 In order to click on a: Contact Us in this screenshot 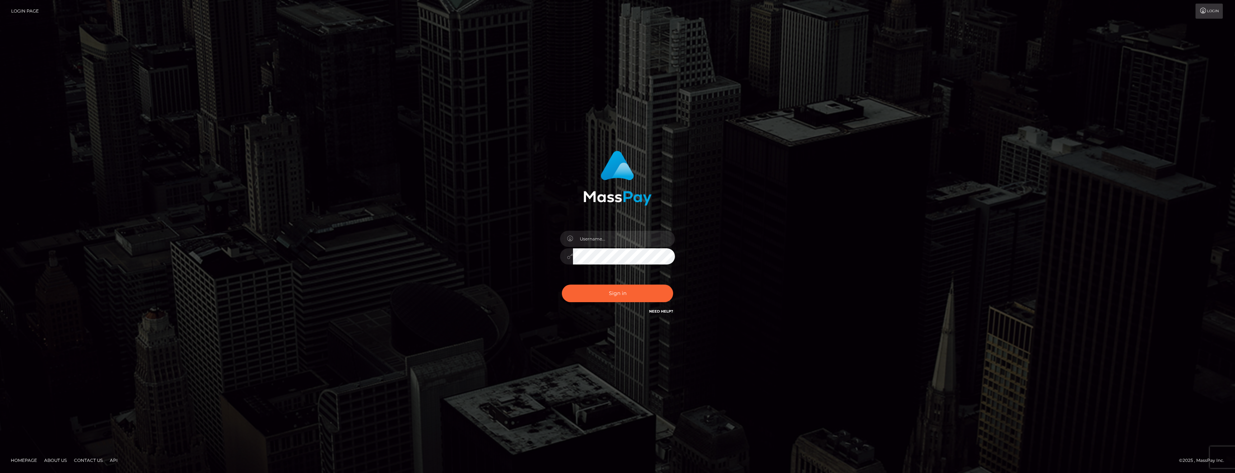, I will do `click(88, 460)`.